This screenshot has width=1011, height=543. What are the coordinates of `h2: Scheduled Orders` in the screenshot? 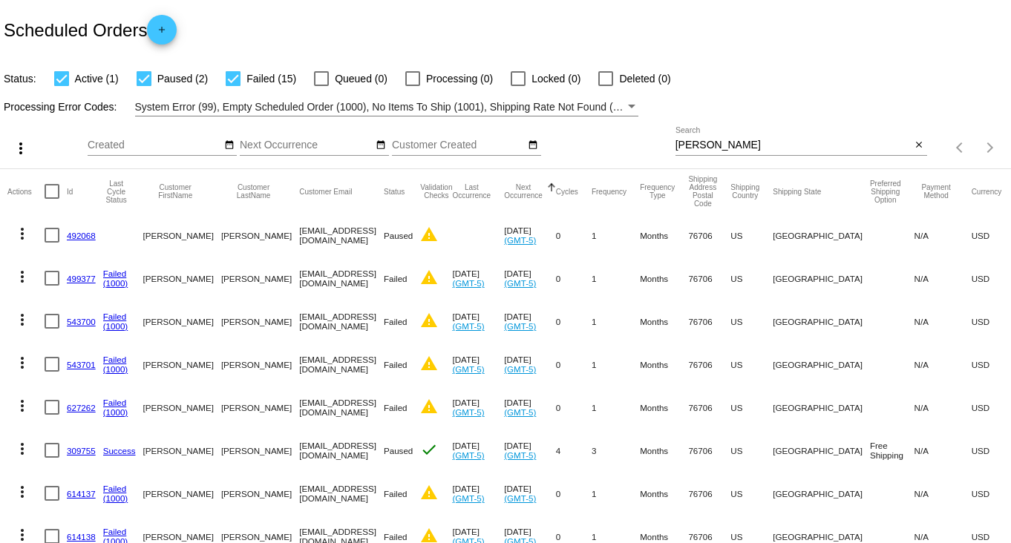 It's located at (90, 30).